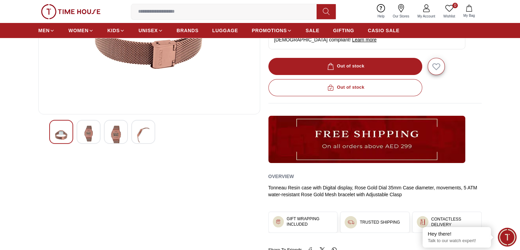 This screenshot has width=520, height=250. What do you see at coordinates (457, 240) in the screenshot?
I see `p: Talk to our watch expert!` at bounding box center [457, 240].